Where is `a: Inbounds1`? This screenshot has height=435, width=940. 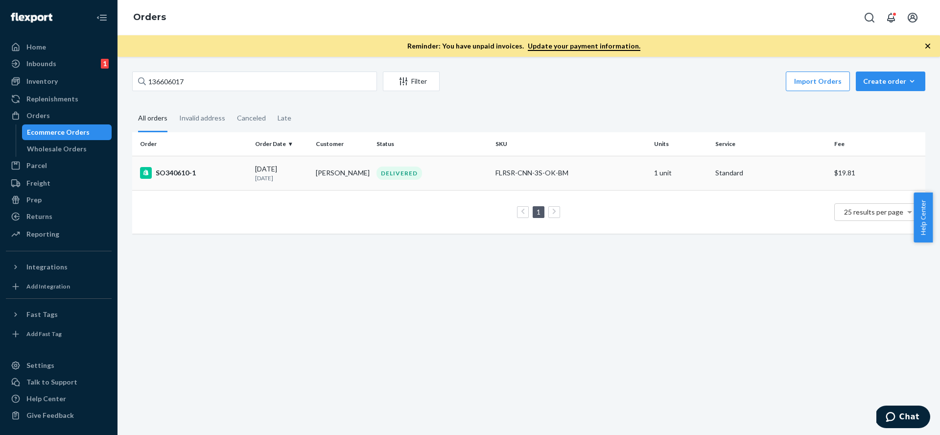 a: Inbounds1 is located at coordinates (59, 64).